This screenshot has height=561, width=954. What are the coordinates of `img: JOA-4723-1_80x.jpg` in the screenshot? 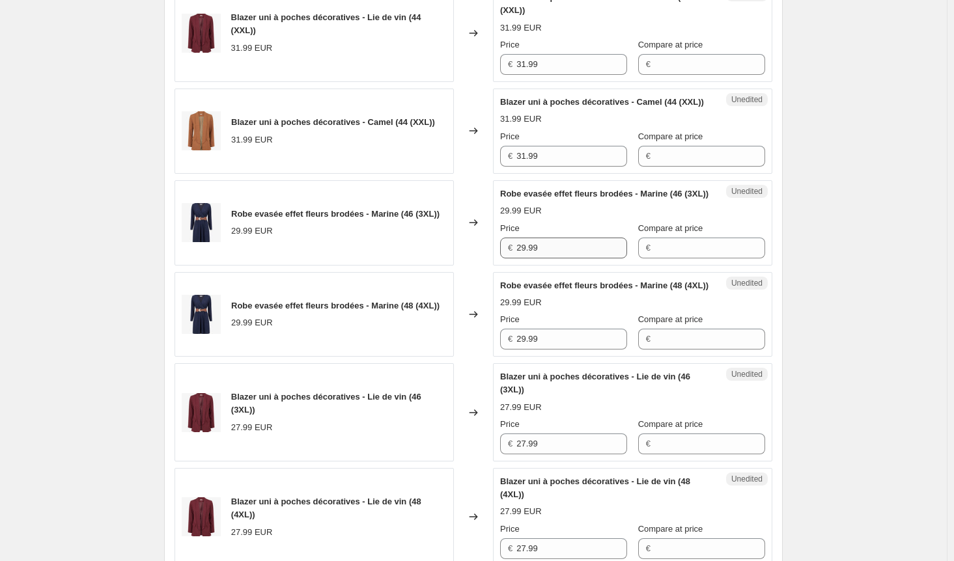 It's located at (201, 131).